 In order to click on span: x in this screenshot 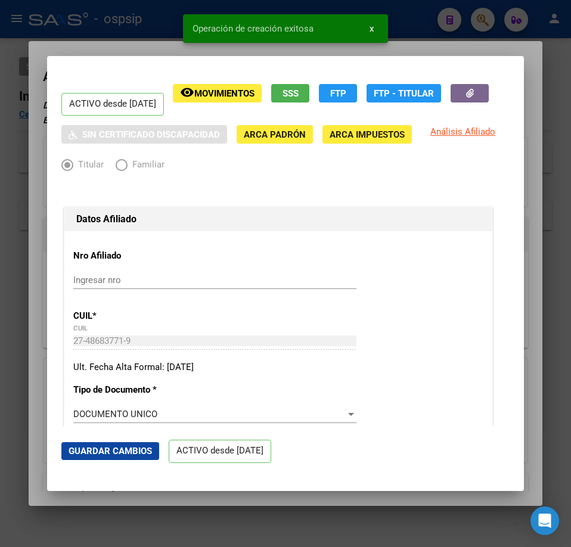, I will do `click(371, 29)`.